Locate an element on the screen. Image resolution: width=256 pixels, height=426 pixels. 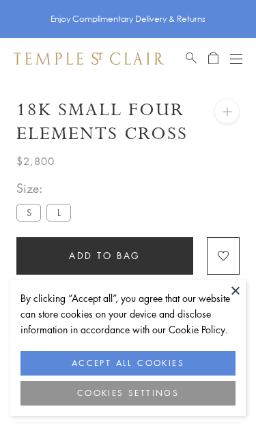
button: Open navigation is located at coordinates (236, 59).